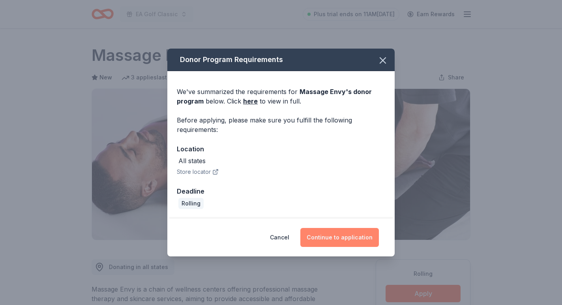  Describe the element at coordinates (281, 96) in the screenshot. I see `div: We've summarized the requirements for below. Click to view in full.` at that location.